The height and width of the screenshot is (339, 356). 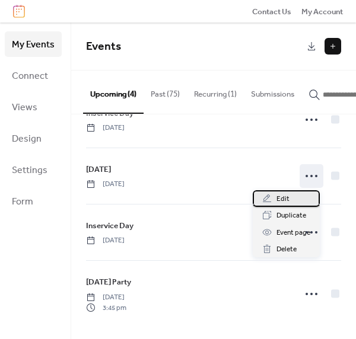 I want to click on a: My Account, so click(x=322, y=11).